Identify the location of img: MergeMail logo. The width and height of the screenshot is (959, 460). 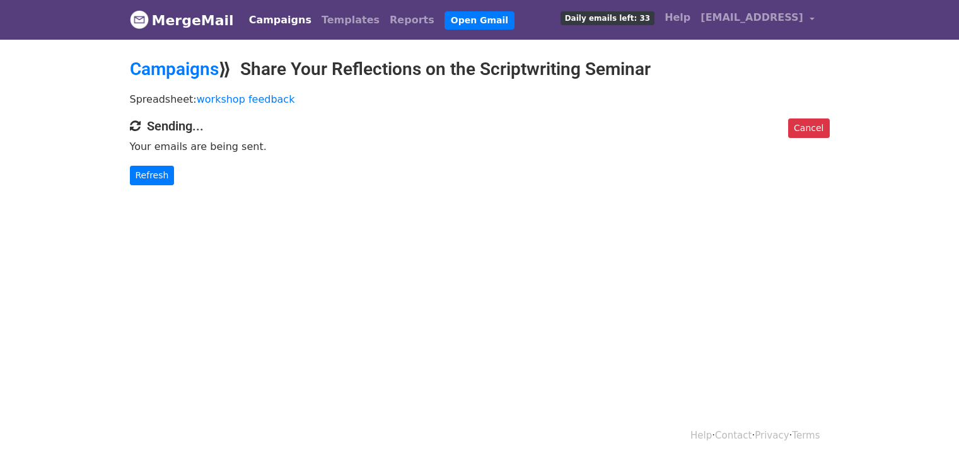
(139, 20).